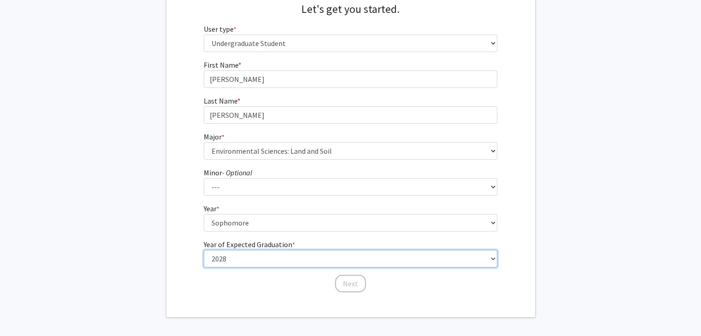 The image size is (701, 336). I want to click on button: Next, so click(350, 284).